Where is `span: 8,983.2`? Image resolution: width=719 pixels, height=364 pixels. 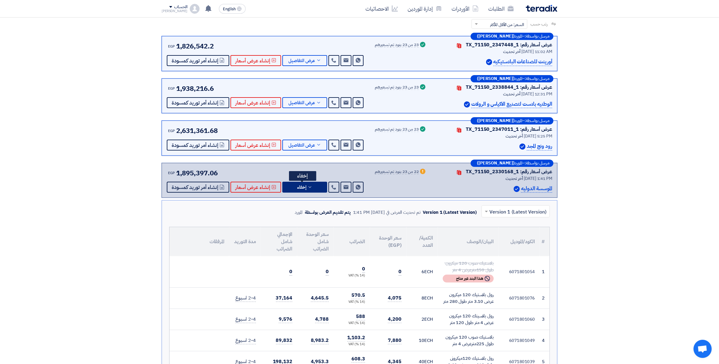
span: 8,983.2 is located at coordinates (320, 341).